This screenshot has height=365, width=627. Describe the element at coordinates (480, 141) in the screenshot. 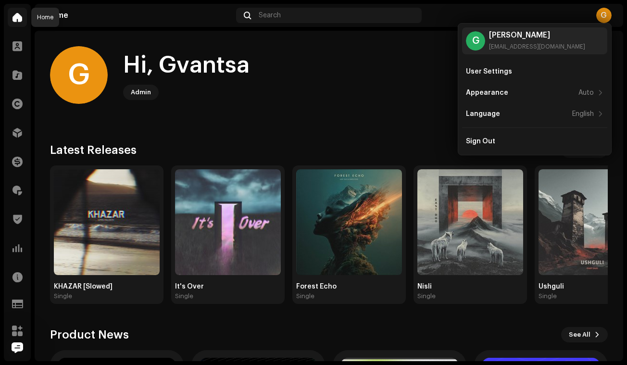

I see `div: Sign Out` at that location.